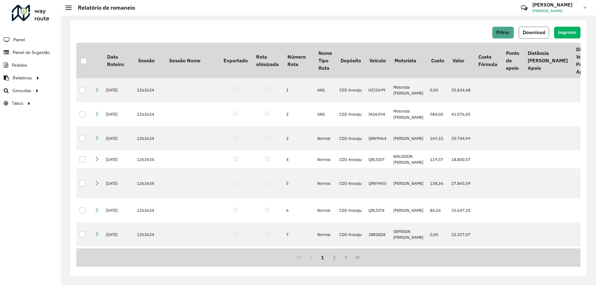  What do you see at coordinates (461, 259) in the screenshot?
I see `td: 24.500,39` at bounding box center [461, 259].